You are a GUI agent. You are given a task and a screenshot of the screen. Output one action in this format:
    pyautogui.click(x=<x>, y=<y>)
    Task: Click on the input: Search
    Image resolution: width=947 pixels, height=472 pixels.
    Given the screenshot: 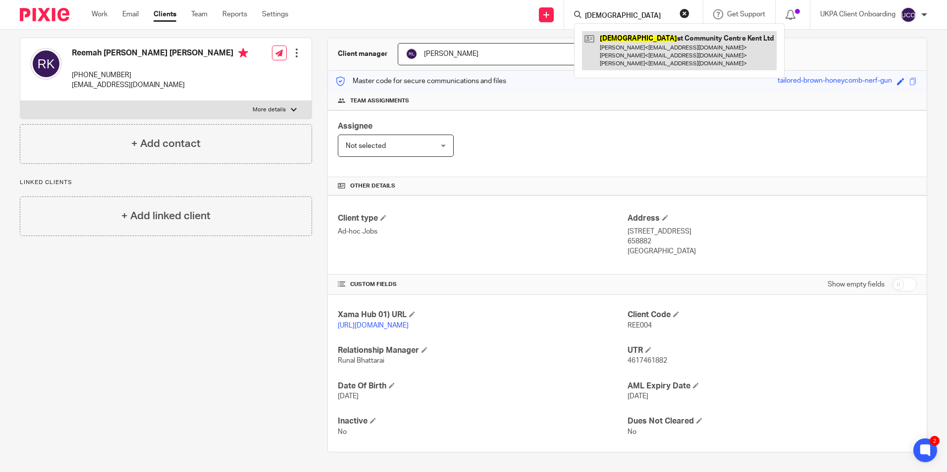 What is the action you would take?
    pyautogui.click(x=628, y=16)
    